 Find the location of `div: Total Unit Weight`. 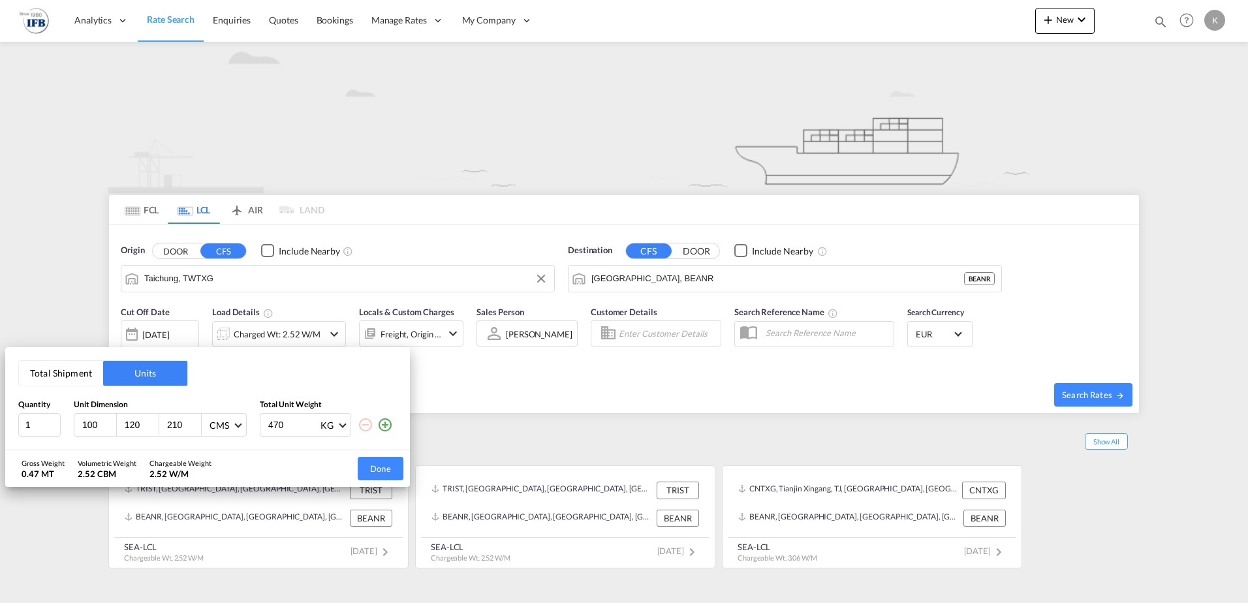

div: Total Unit Weight is located at coordinates (328, 405).